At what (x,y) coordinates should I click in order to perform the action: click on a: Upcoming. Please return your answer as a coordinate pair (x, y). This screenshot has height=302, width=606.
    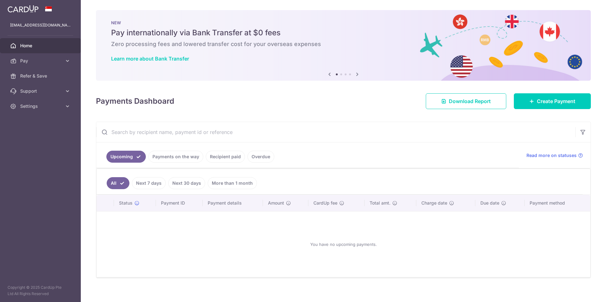
    Looking at the image, I should click on (126, 157).